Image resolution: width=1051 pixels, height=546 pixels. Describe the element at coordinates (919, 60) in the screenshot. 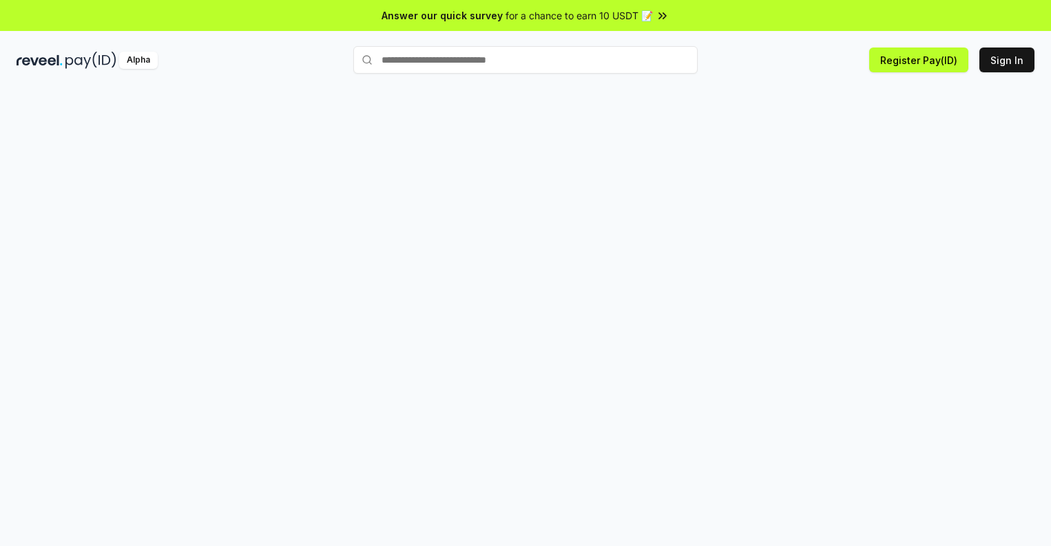

I see `button: Register Pay(ID)` at that location.